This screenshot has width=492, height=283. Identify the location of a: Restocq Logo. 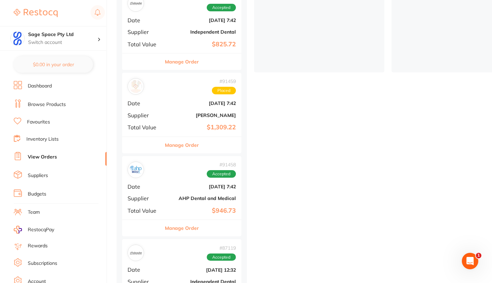
(36, 13).